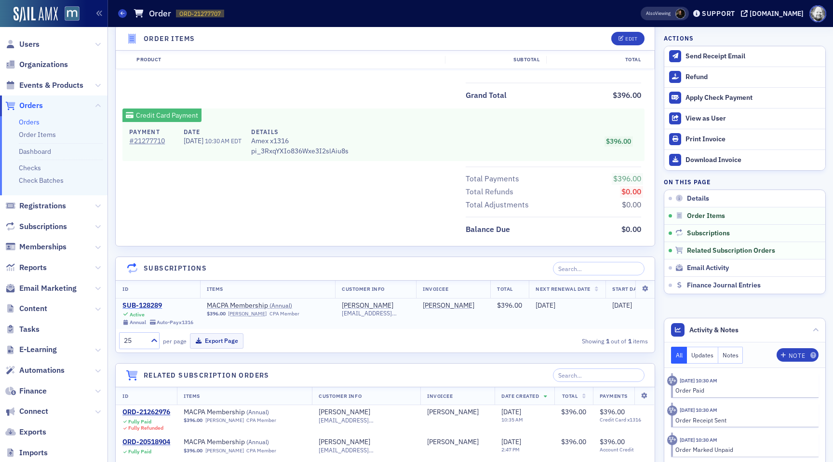 The width and height of the screenshot is (833, 462). I want to click on span: Imports, so click(33, 453).